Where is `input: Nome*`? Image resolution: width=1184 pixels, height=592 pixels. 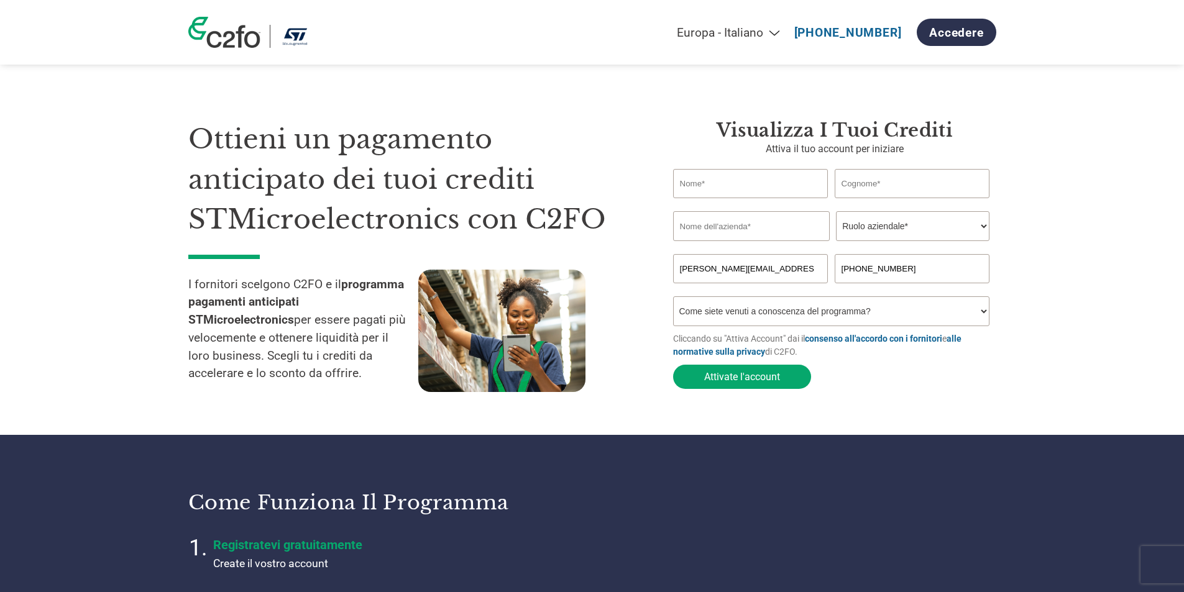 input: Nome* is located at coordinates (751, 183).